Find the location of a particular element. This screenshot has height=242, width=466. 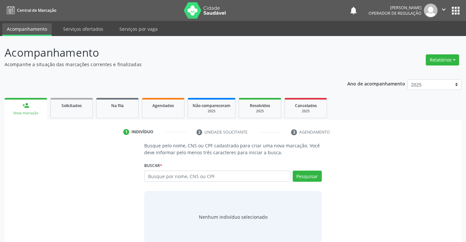

button: apps is located at coordinates (456, 10).